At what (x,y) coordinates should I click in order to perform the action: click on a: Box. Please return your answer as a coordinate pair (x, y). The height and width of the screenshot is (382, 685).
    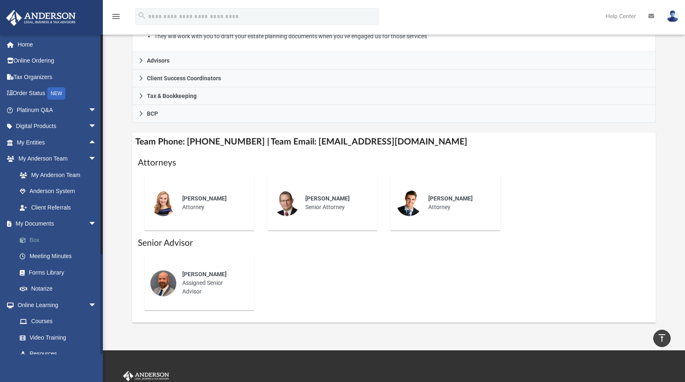
    Looking at the image, I should click on (60, 240).